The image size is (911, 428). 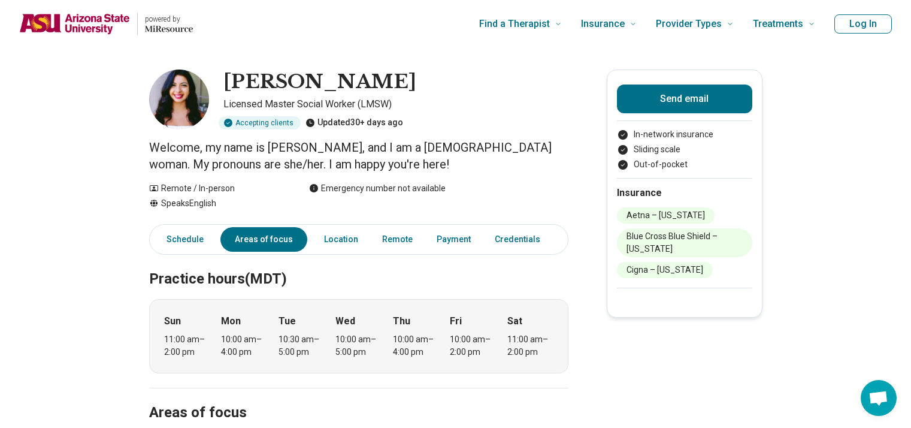 What do you see at coordinates (217, 188) in the screenshot?
I see `div: Remote / In-person` at bounding box center [217, 188].